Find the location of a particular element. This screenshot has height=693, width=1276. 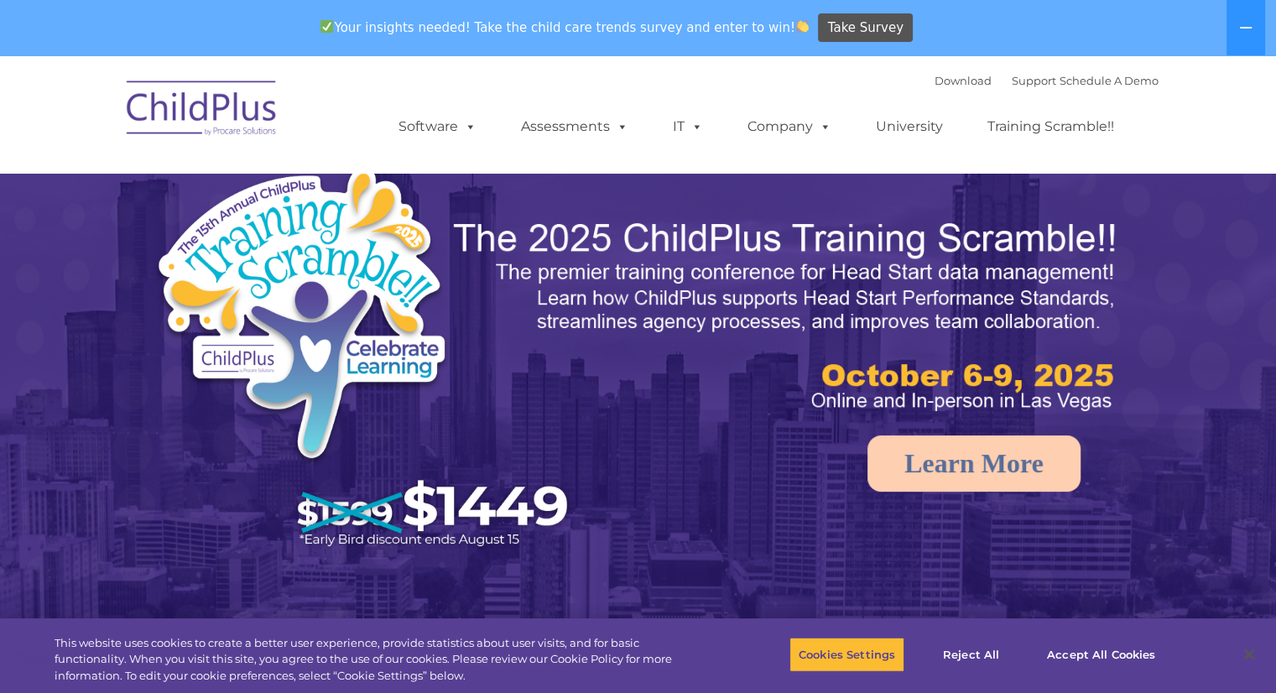

button: Accept All Cookies is located at coordinates (1100, 654).